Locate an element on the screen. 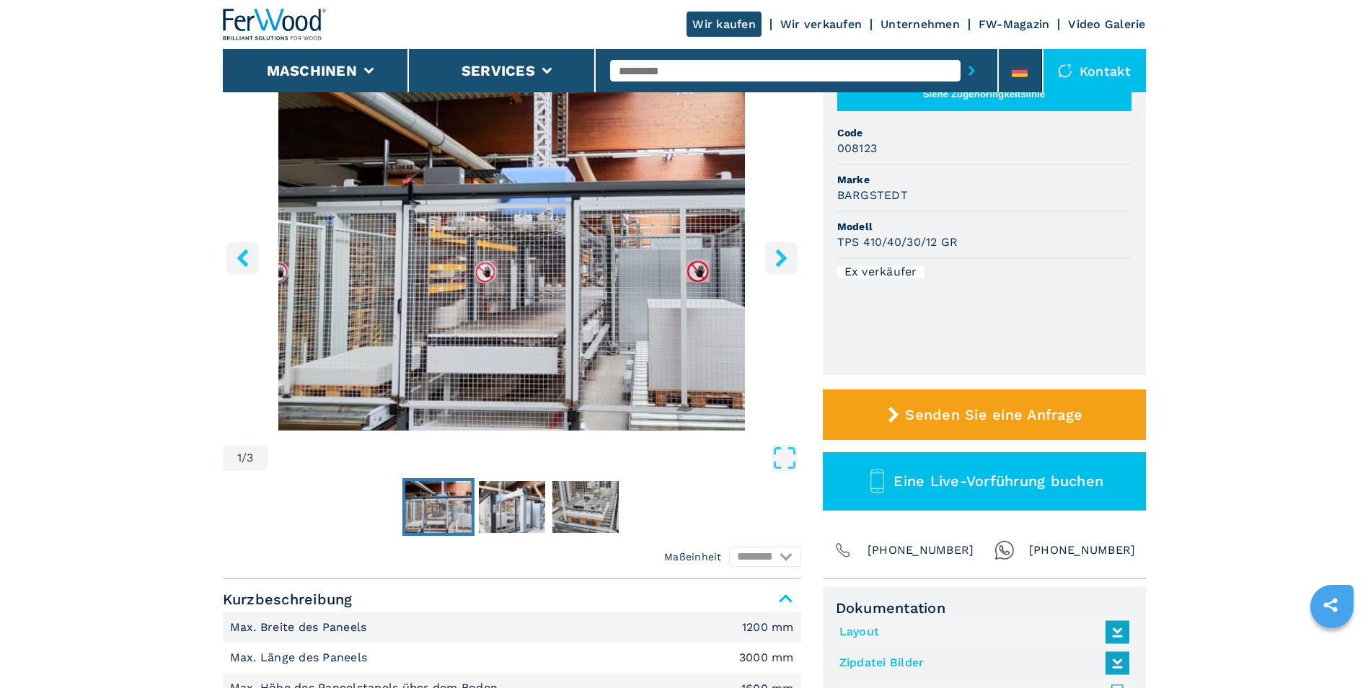  span: 3 is located at coordinates (250, 458).